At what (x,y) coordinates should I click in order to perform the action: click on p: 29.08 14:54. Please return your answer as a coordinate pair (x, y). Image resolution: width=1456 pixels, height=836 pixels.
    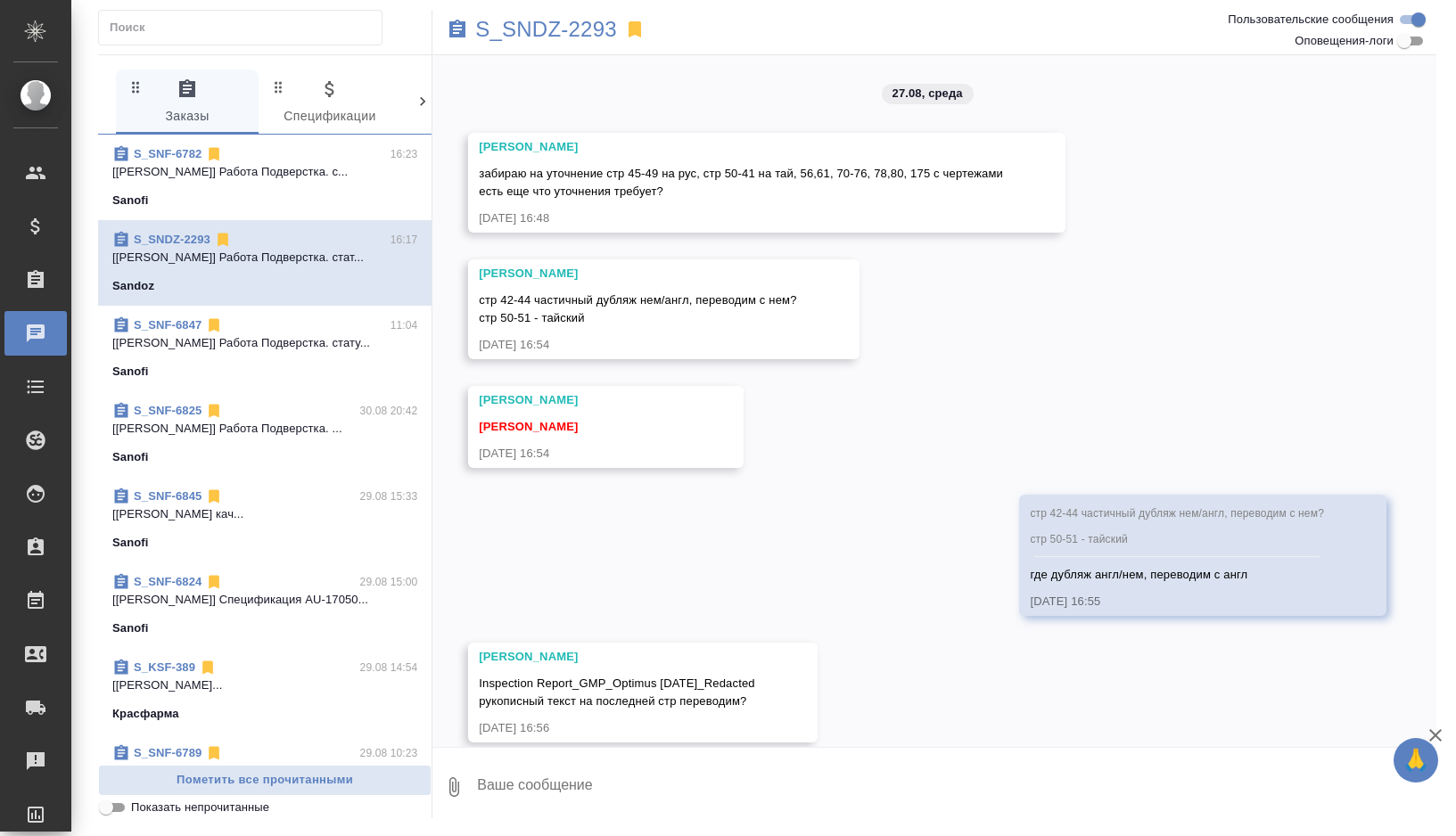
    Looking at the image, I should click on (388, 668).